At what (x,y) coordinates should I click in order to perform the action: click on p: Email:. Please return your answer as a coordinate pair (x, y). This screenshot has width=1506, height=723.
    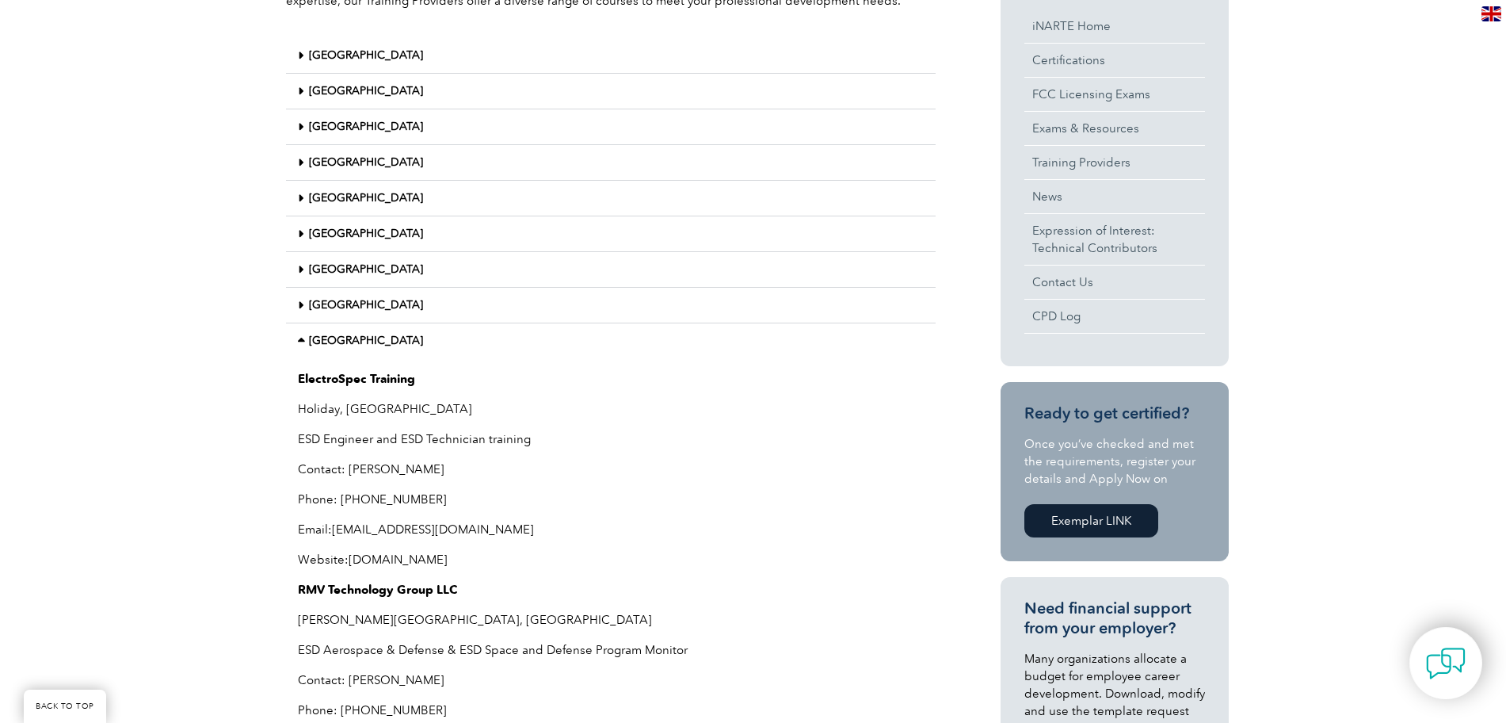
    Looking at the image, I should click on (611, 529).